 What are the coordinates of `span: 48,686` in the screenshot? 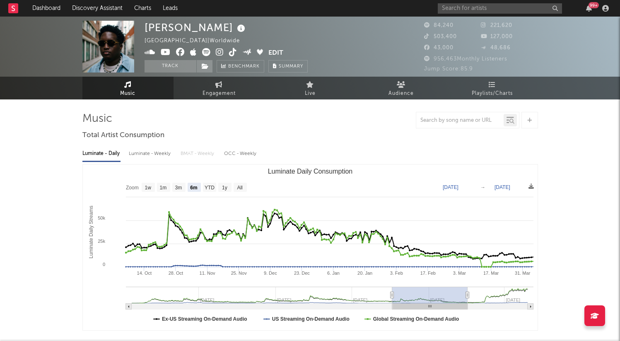 It's located at (496, 48).